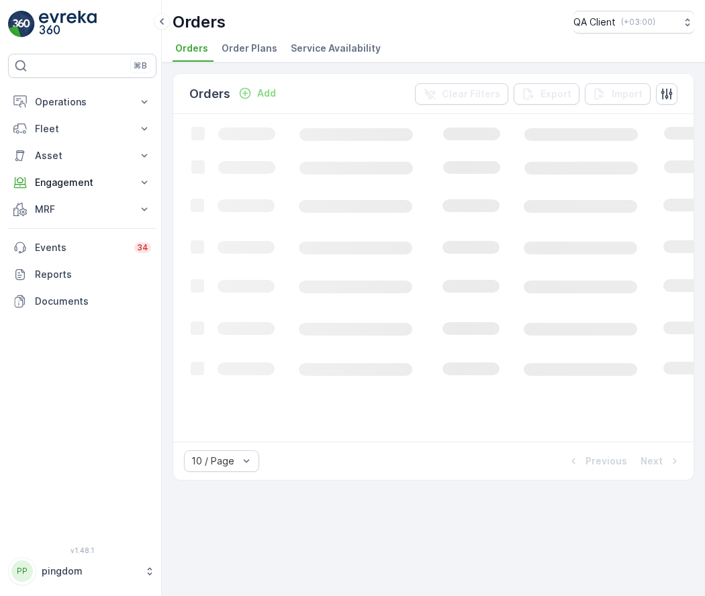  I want to click on p: pingdom, so click(89, 571).